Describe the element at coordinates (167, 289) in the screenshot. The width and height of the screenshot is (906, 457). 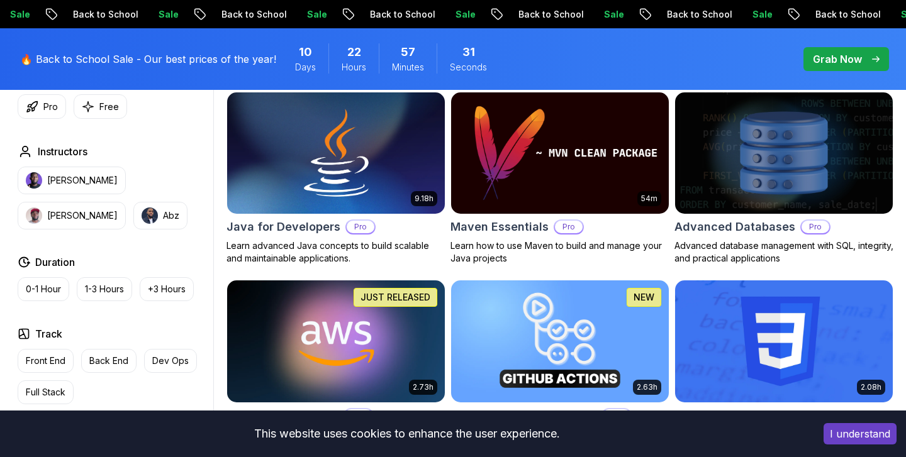
I see `p: +3 Hours` at that location.